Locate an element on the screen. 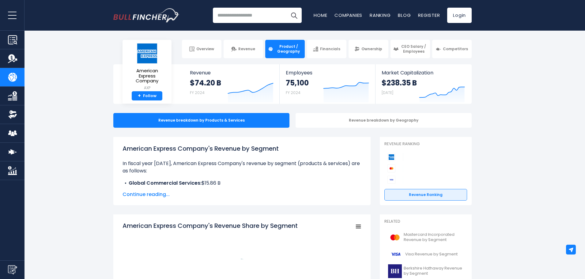  div: Revenue breakdown by Products & Services is located at coordinates (201, 120).